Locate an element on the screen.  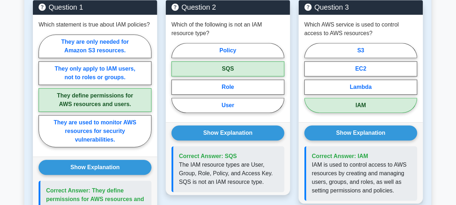
p: The IAM resource types are User, Group, Role, Policy, and Access Key. SQS is not an IAM resource ... is located at coordinates (229, 173).